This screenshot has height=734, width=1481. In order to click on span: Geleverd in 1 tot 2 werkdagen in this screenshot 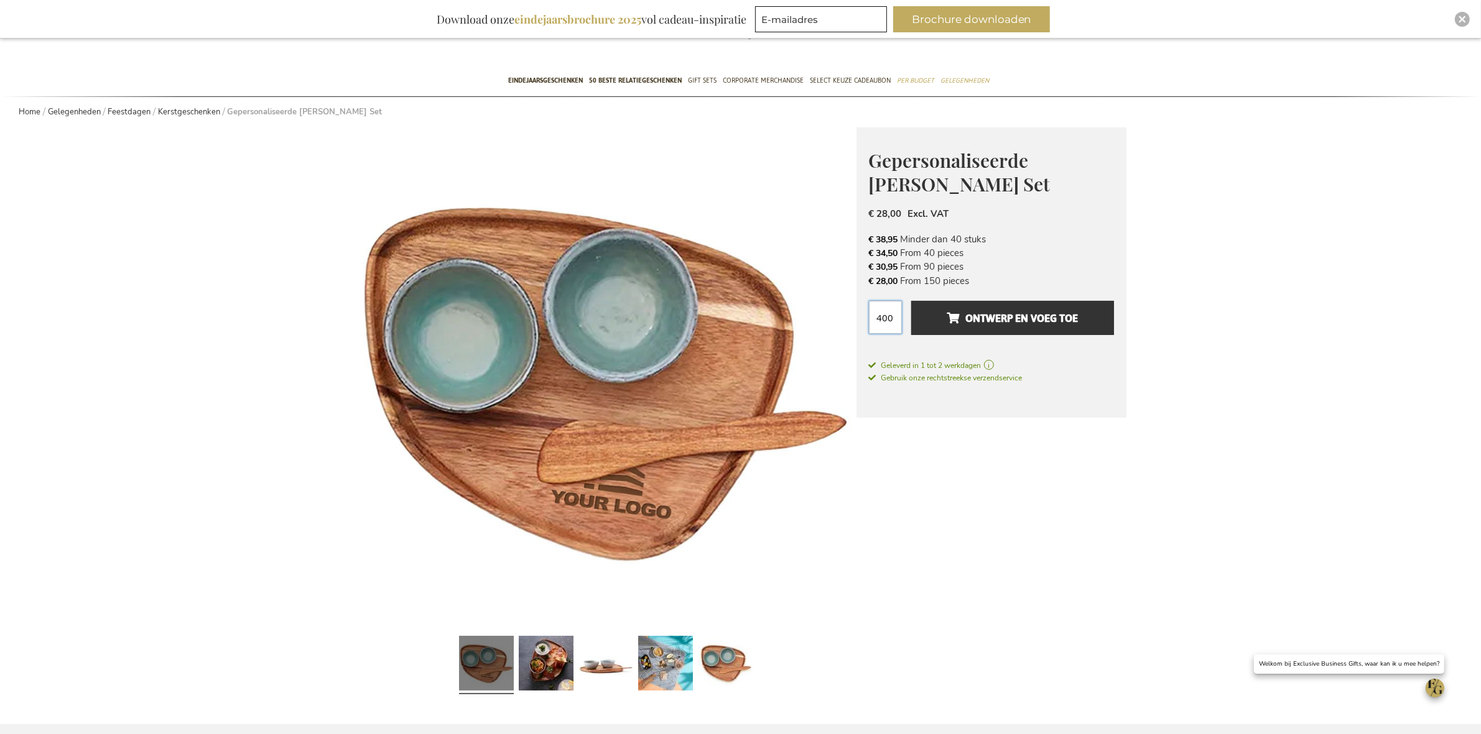, I will do `click(991, 366)`.